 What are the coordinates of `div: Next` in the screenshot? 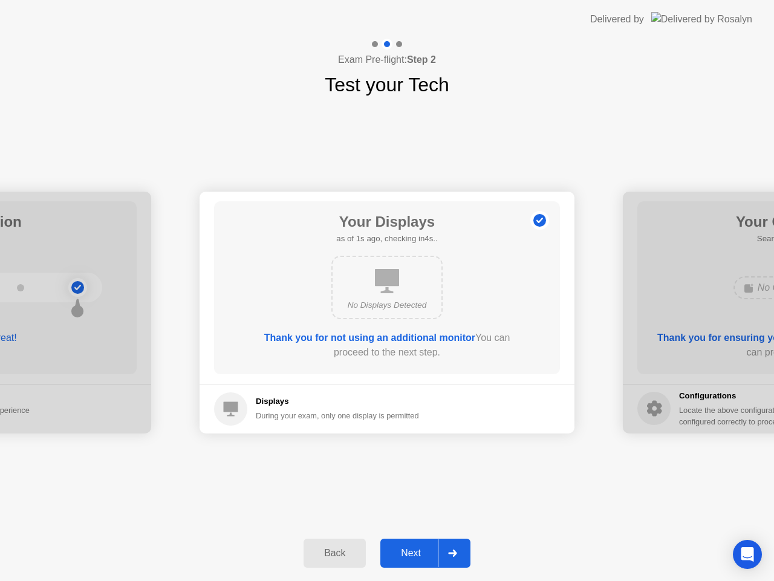 It's located at (411, 554).